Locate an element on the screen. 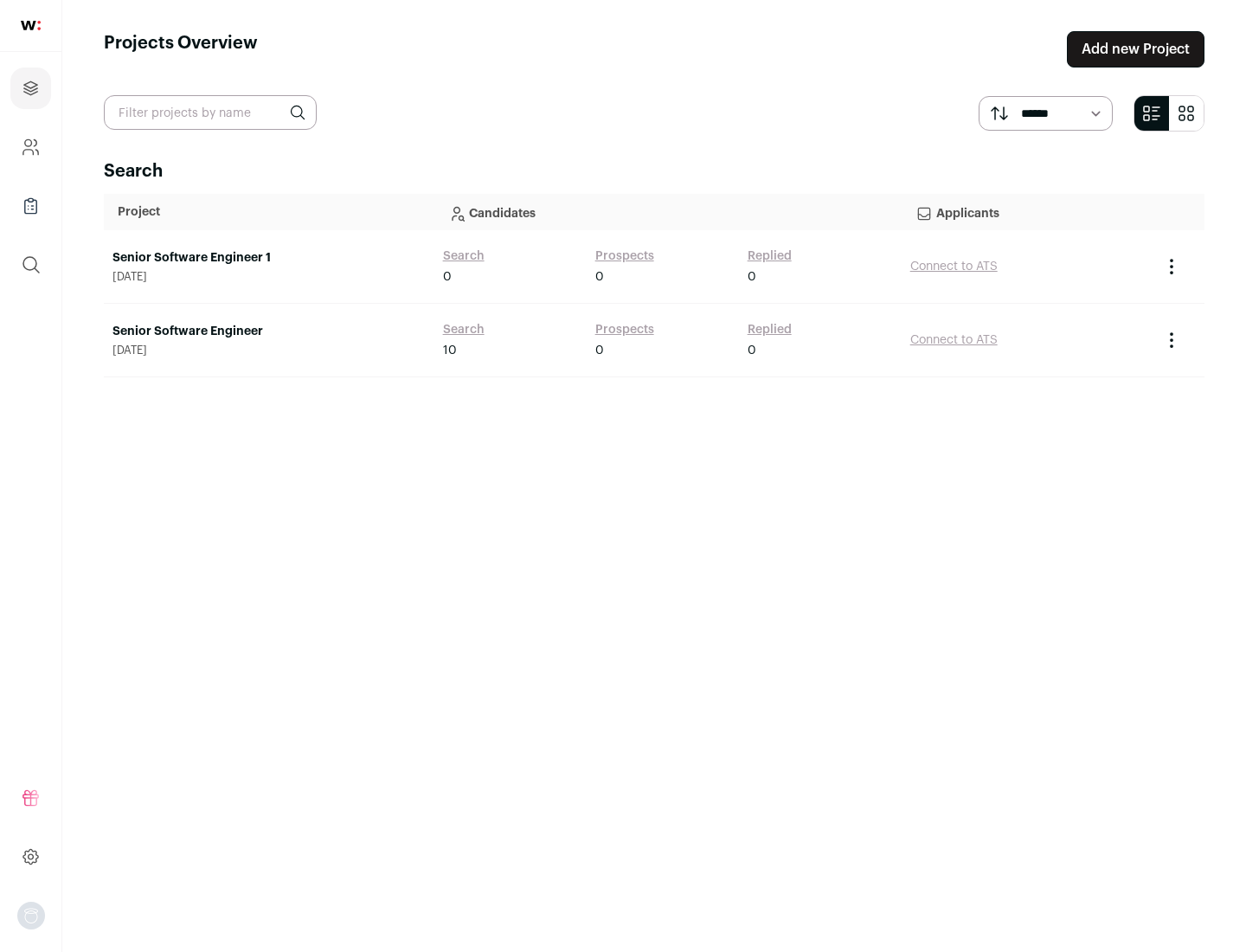 This screenshot has width=1246, height=952. a: Add new Project is located at coordinates (1136, 50).